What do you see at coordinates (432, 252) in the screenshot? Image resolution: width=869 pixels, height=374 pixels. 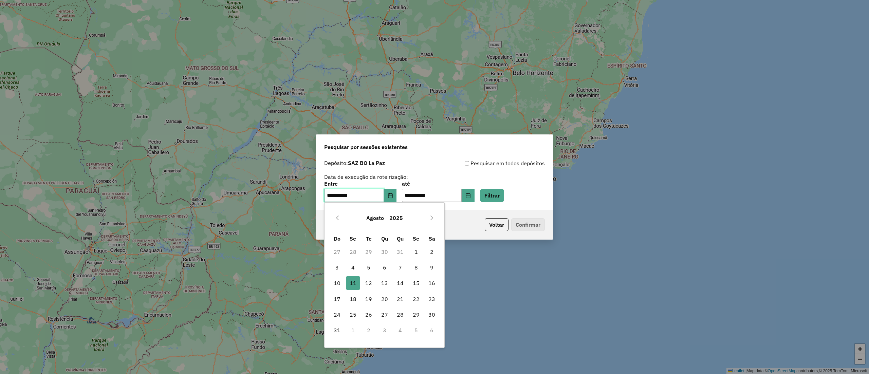 I see `span: 2` at bounding box center [432, 252].